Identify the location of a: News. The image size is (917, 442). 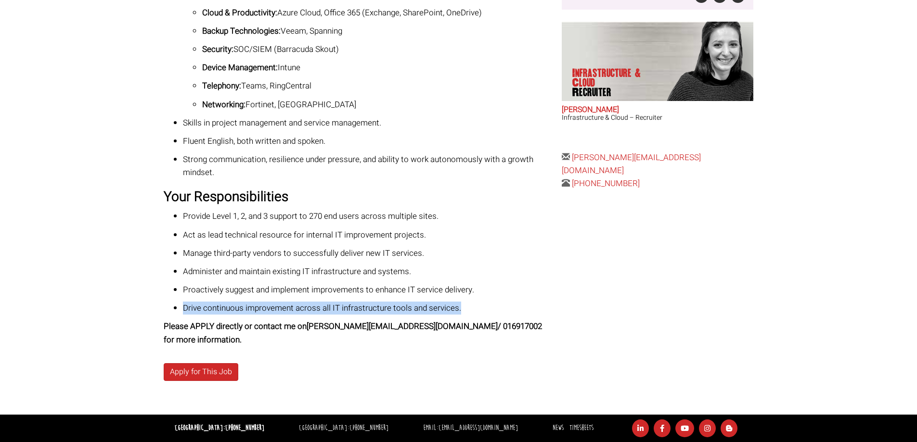
(558, 428).